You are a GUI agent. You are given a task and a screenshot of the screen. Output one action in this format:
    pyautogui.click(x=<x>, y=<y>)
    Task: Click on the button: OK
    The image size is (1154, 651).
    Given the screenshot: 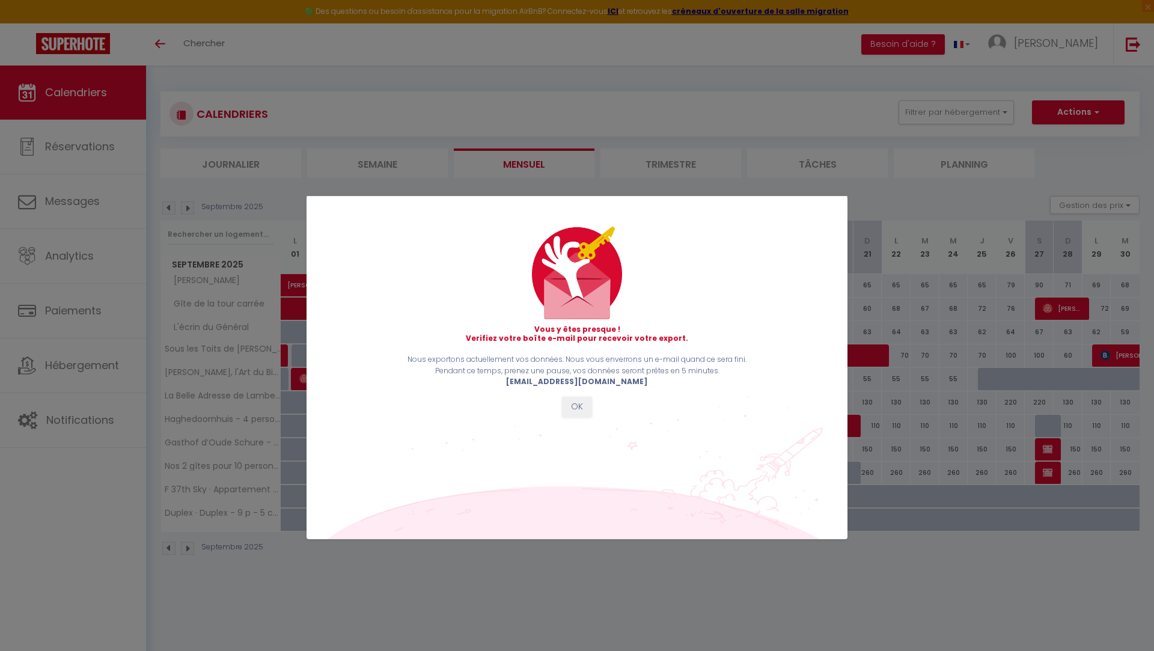 What is the action you would take?
    pyautogui.click(x=577, y=407)
    